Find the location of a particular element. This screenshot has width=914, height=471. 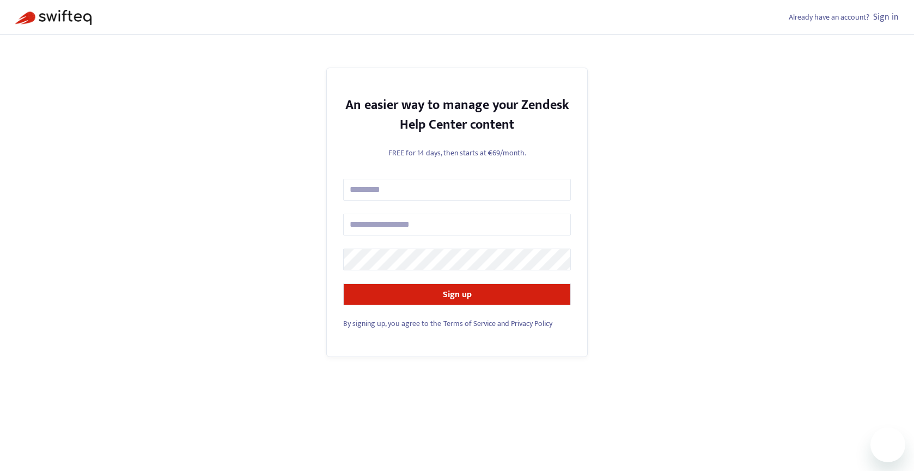

strong: An easier way to manage your Zendesk Help Center content is located at coordinates (457, 115).